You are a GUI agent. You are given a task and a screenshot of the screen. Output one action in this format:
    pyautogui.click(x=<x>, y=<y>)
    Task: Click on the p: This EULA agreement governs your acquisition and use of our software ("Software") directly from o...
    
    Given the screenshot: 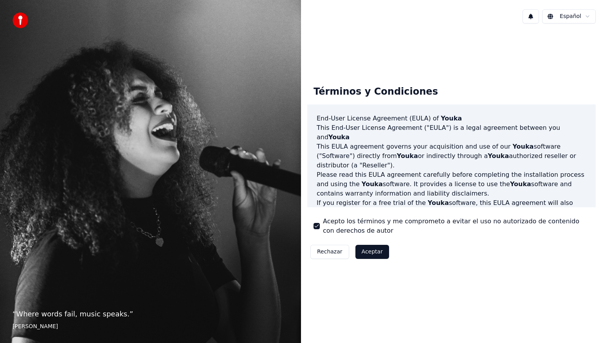 What is the action you would take?
    pyautogui.click(x=451, y=156)
    